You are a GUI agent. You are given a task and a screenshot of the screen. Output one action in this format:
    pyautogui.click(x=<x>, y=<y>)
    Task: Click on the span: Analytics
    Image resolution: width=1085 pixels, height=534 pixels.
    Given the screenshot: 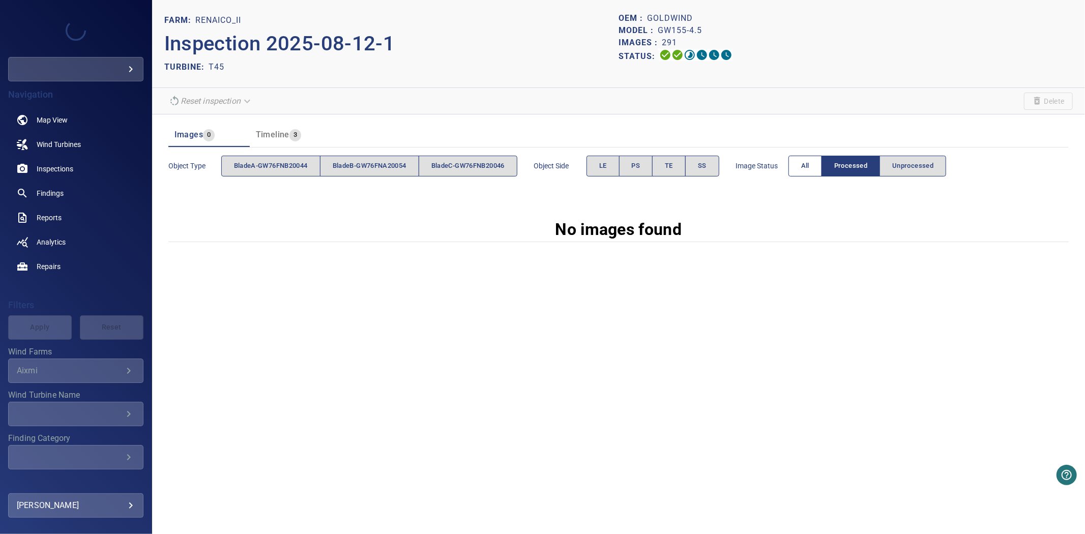 What is the action you would take?
    pyautogui.click(x=51, y=242)
    